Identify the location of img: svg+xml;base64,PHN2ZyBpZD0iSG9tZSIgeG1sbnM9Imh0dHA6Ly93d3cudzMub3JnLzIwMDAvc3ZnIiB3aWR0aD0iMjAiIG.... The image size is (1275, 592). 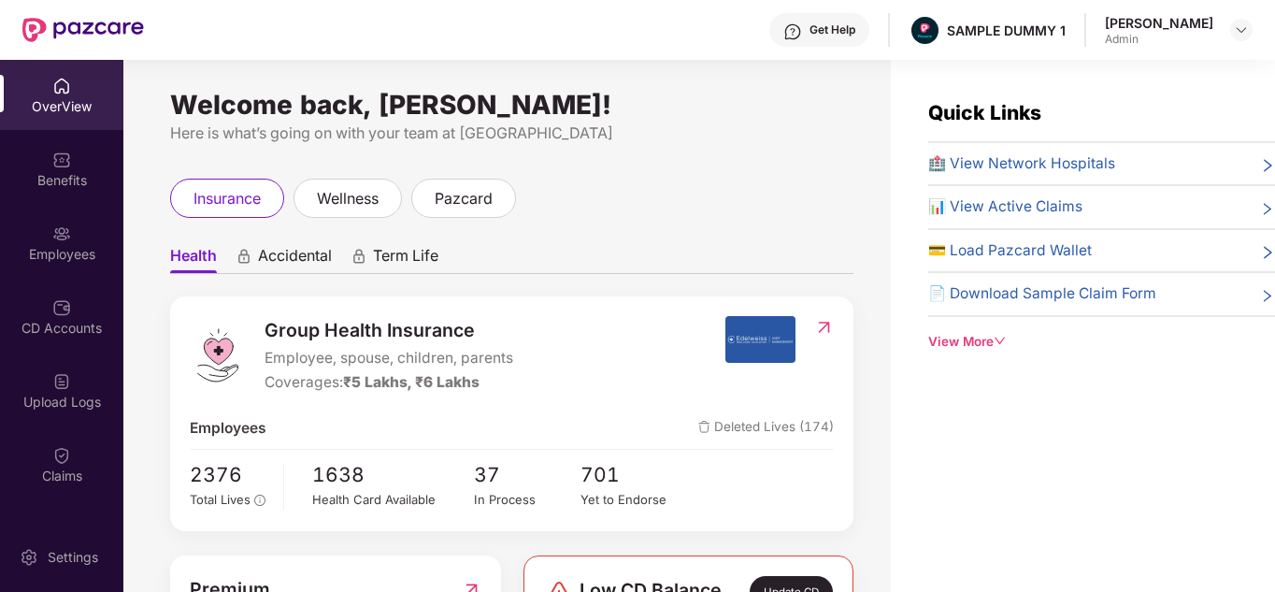
(62, 86).